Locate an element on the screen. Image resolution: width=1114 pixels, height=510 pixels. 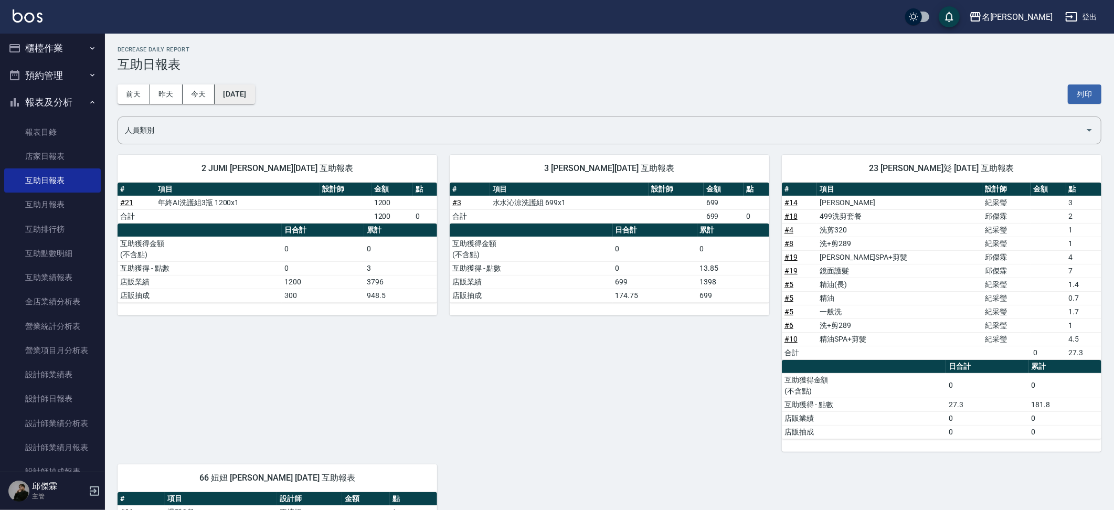
td: 3 is located at coordinates (1083, 203).